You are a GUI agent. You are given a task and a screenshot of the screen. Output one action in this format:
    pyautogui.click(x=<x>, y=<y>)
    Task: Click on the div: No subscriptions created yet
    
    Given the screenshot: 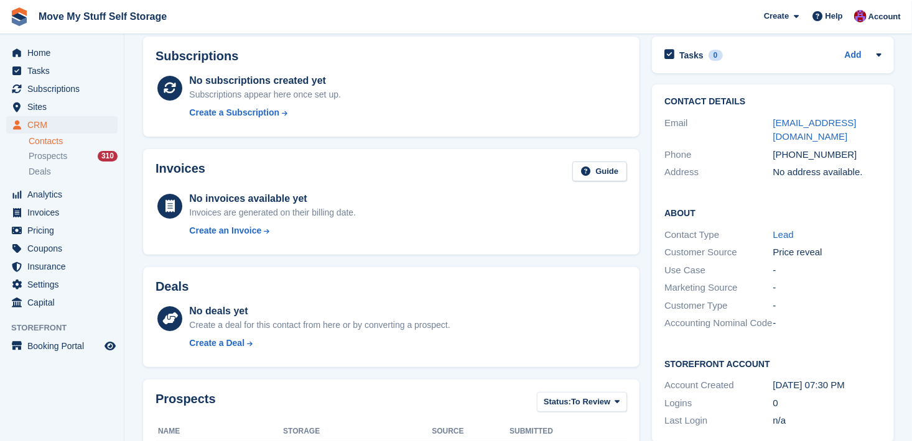 What is the action you would take?
    pyautogui.click(x=265, y=81)
    